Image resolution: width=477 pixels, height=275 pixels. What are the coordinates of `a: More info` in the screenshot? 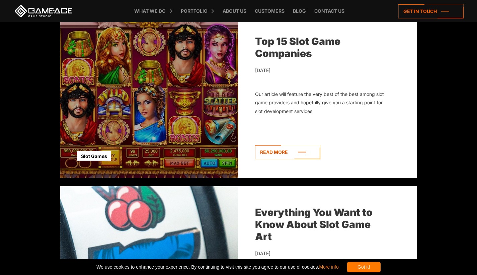 It's located at (329, 267).